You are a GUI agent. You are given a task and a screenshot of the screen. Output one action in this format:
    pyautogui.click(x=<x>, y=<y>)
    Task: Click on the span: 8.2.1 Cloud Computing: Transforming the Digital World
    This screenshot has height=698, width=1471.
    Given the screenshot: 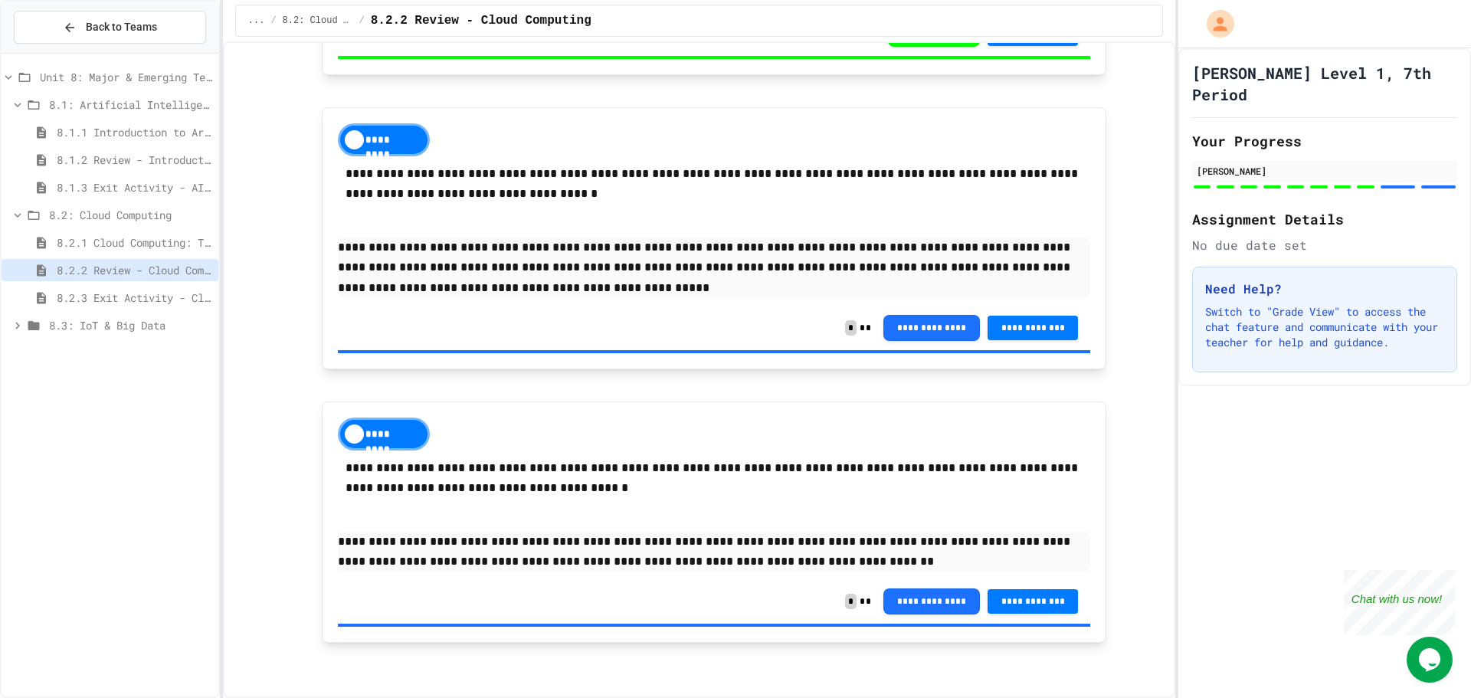 What is the action you would take?
    pyautogui.click(x=134, y=242)
    